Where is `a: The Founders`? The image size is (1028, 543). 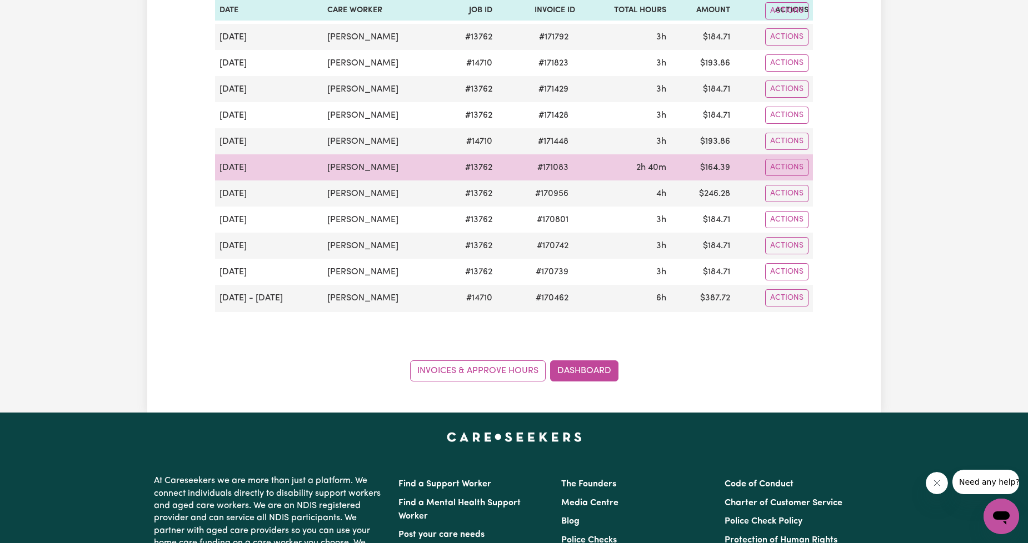
a: The Founders is located at coordinates (588, 484).